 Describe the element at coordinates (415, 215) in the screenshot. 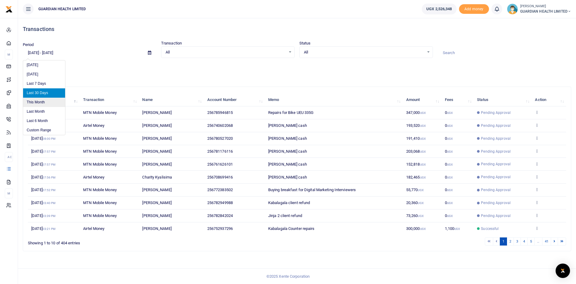

I see `span: 73,260` at that location.